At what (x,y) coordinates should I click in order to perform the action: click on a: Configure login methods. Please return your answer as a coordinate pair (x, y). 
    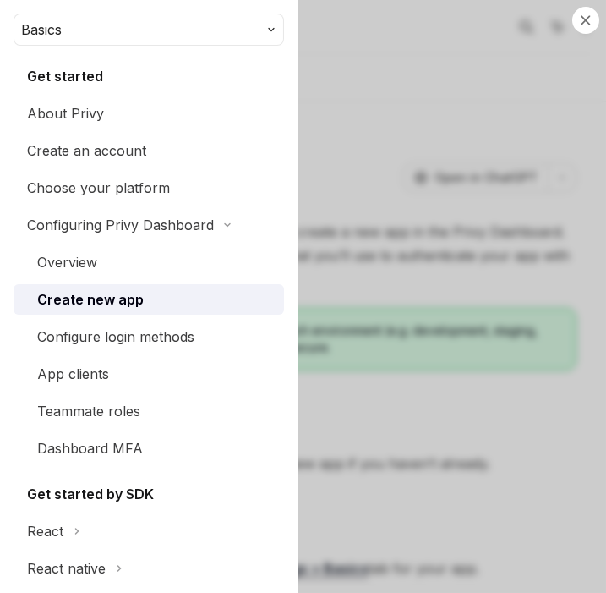
    Looking at the image, I should click on (149, 336).